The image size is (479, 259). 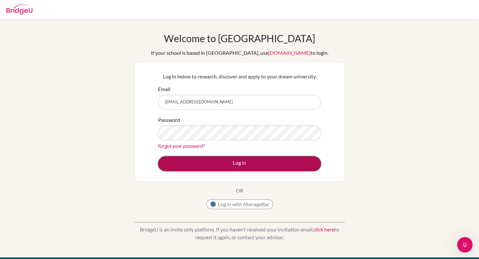 What do you see at coordinates (164, 89) in the screenshot?
I see `label: Email` at bounding box center [164, 89].